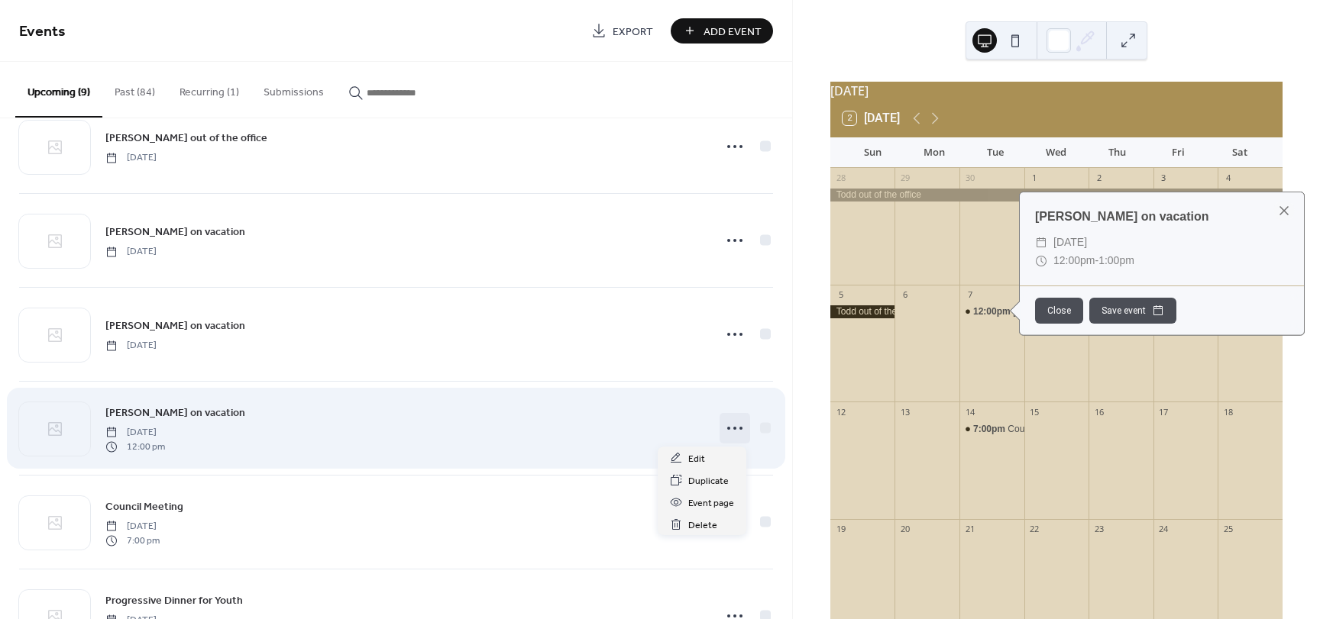 This screenshot has height=619, width=1320. I want to click on div: 1, so click(1034, 178).